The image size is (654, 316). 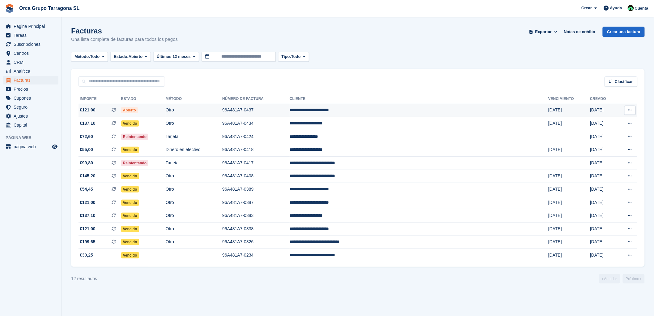 I want to click on span: Cuenta, so click(x=642, y=8).